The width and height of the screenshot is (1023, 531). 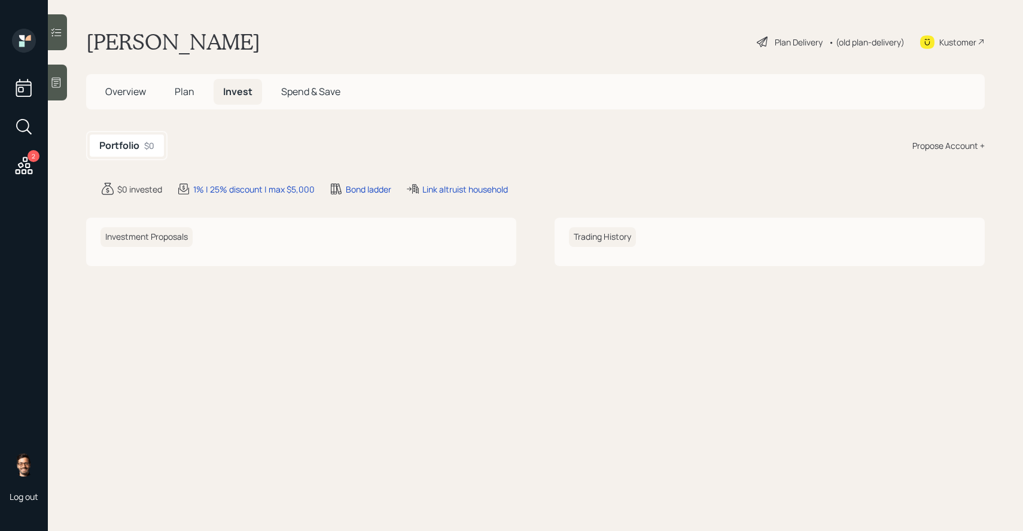 What do you see at coordinates (33, 156) in the screenshot?
I see `div: 2` at bounding box center [33, 156].